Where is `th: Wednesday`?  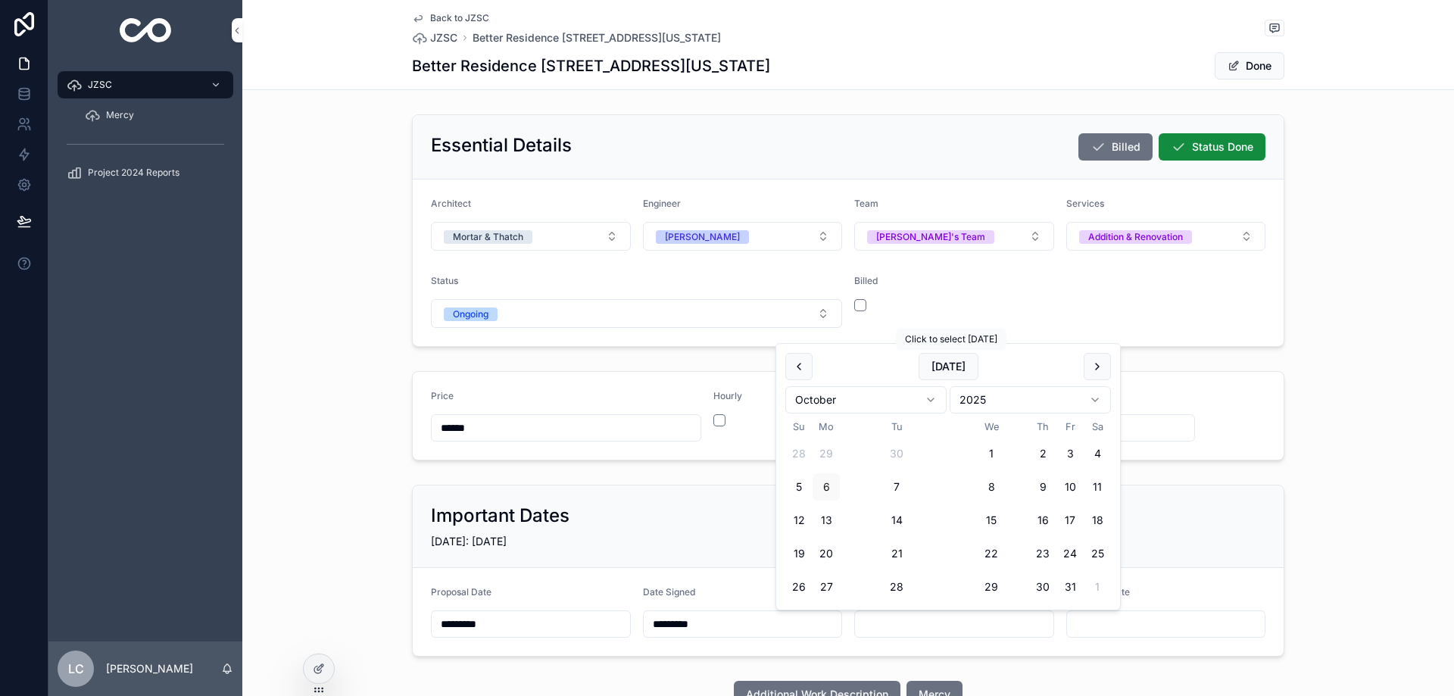 th: Wednesday is located at coordinates (991, 426).